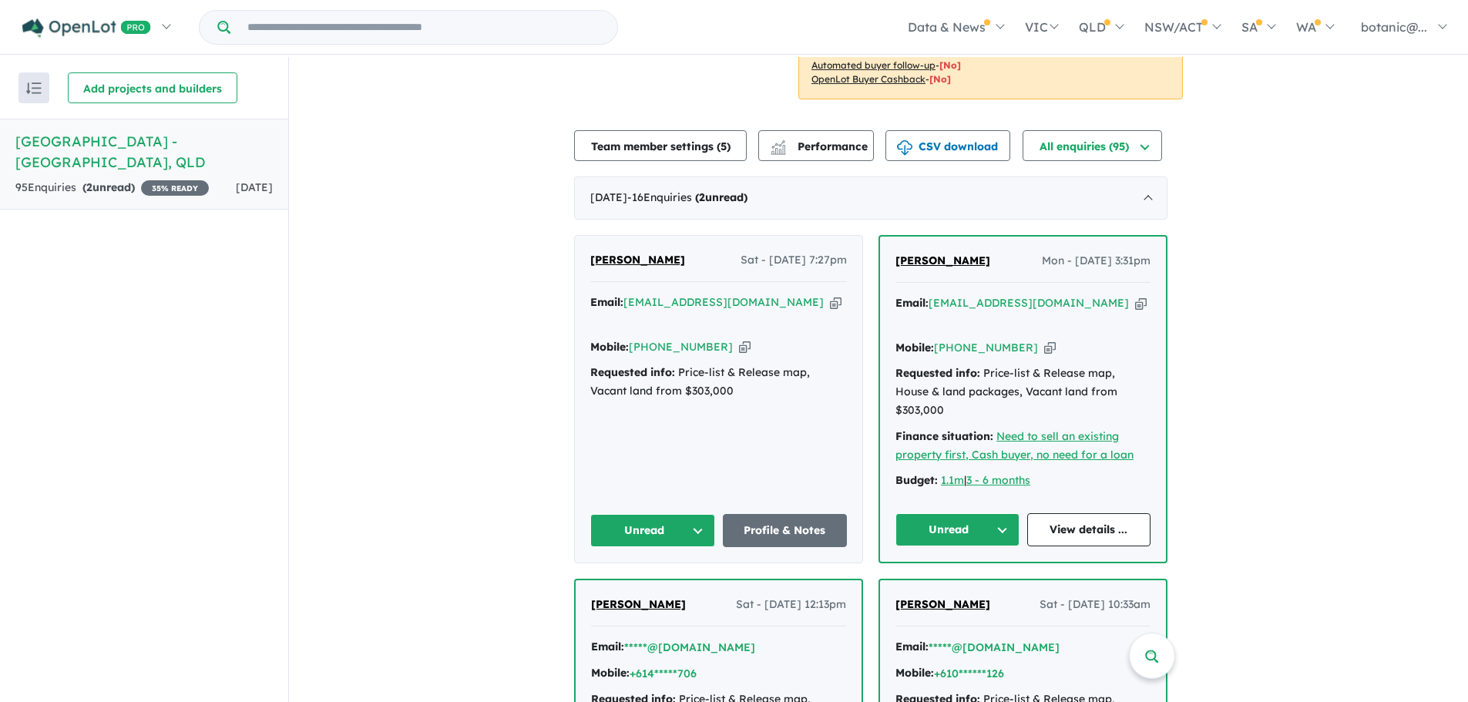 This screenshot has height=702, width=1468. What do you see at coordinates (916, 480) in the screenshot?
I see `strong: Budget:` at bounding box center [916, 480].